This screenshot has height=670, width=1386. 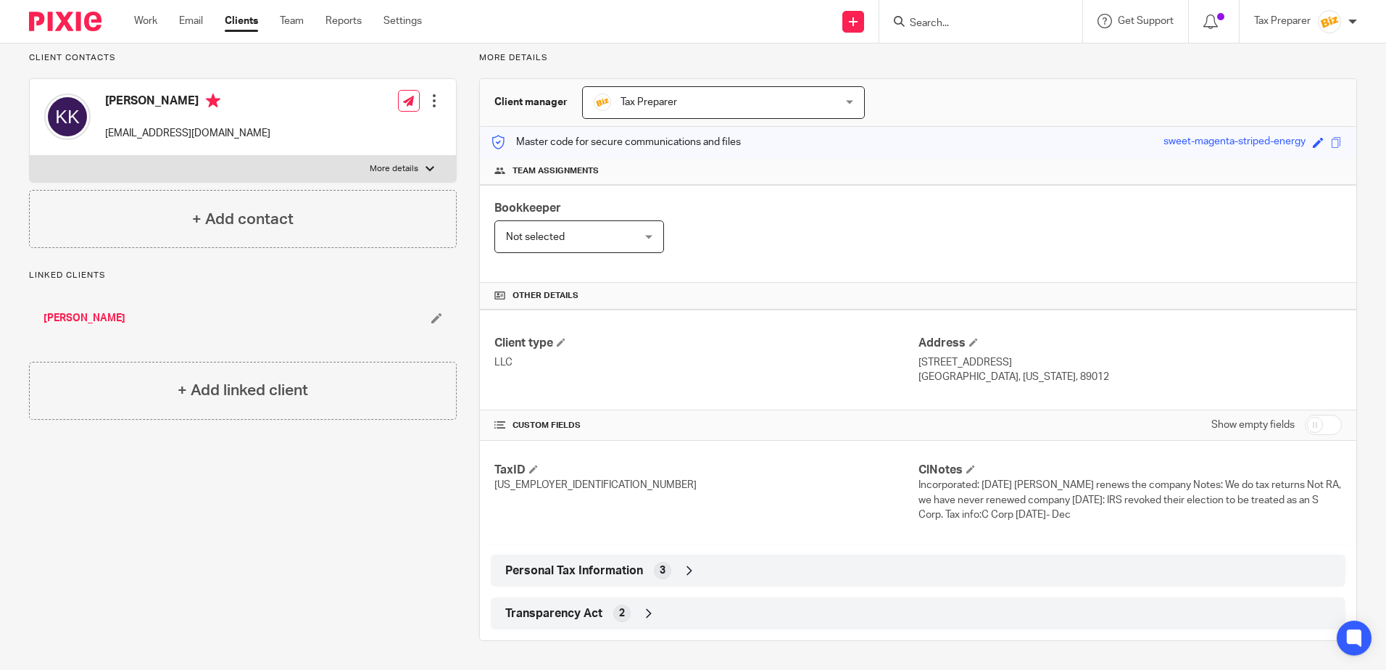 What do you see at coordinates (574, 570) in the screenshot?
I see `span: Personal Tax Information` at bounding box center [574, 570].